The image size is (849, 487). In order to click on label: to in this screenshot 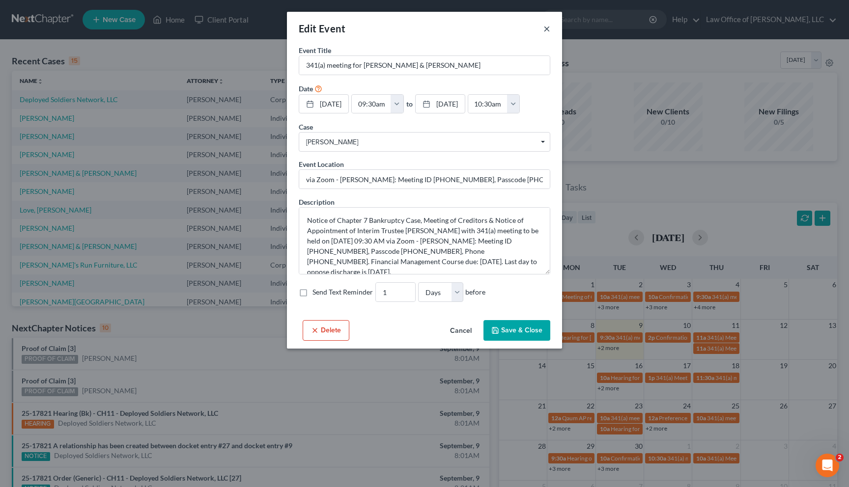, I will do `click(409, 104)`.